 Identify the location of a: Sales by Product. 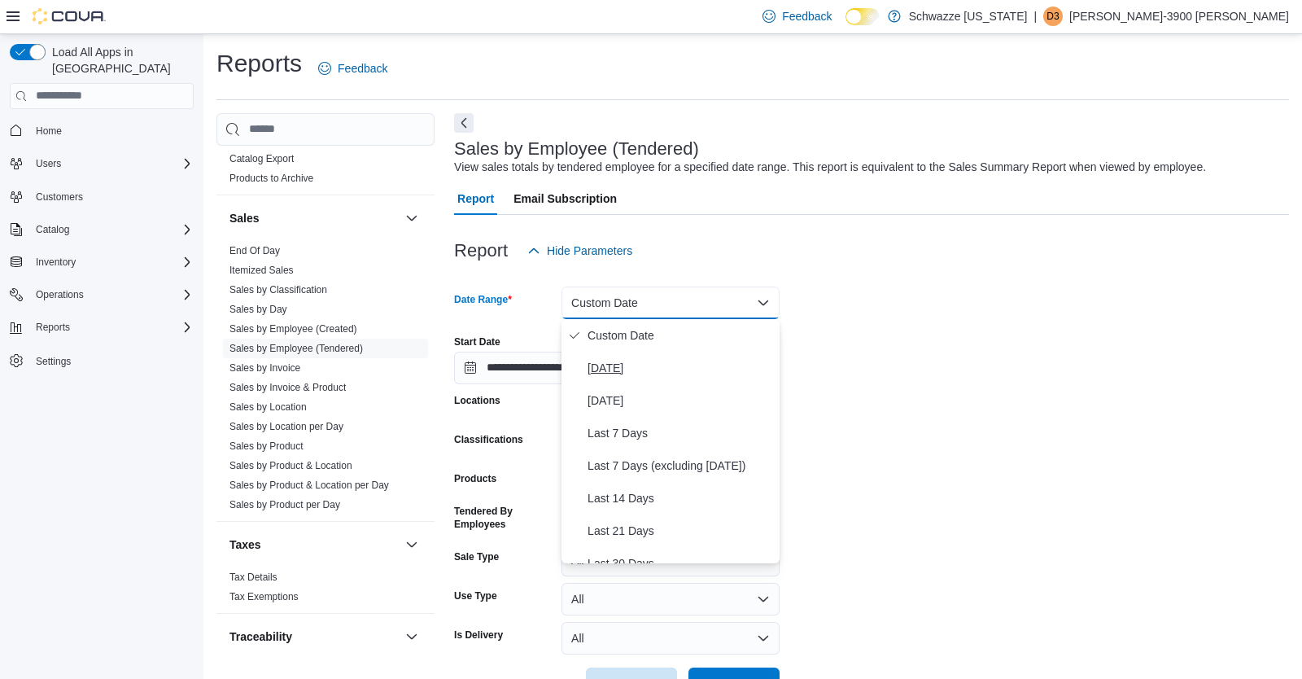
(266, 446).